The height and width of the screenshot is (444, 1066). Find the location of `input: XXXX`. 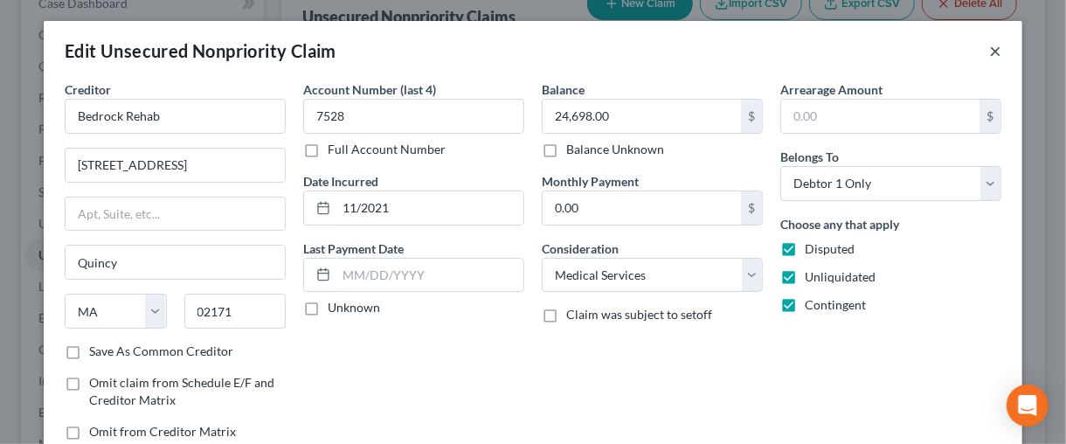

input: XXXX is located at coordinates (413, 116).